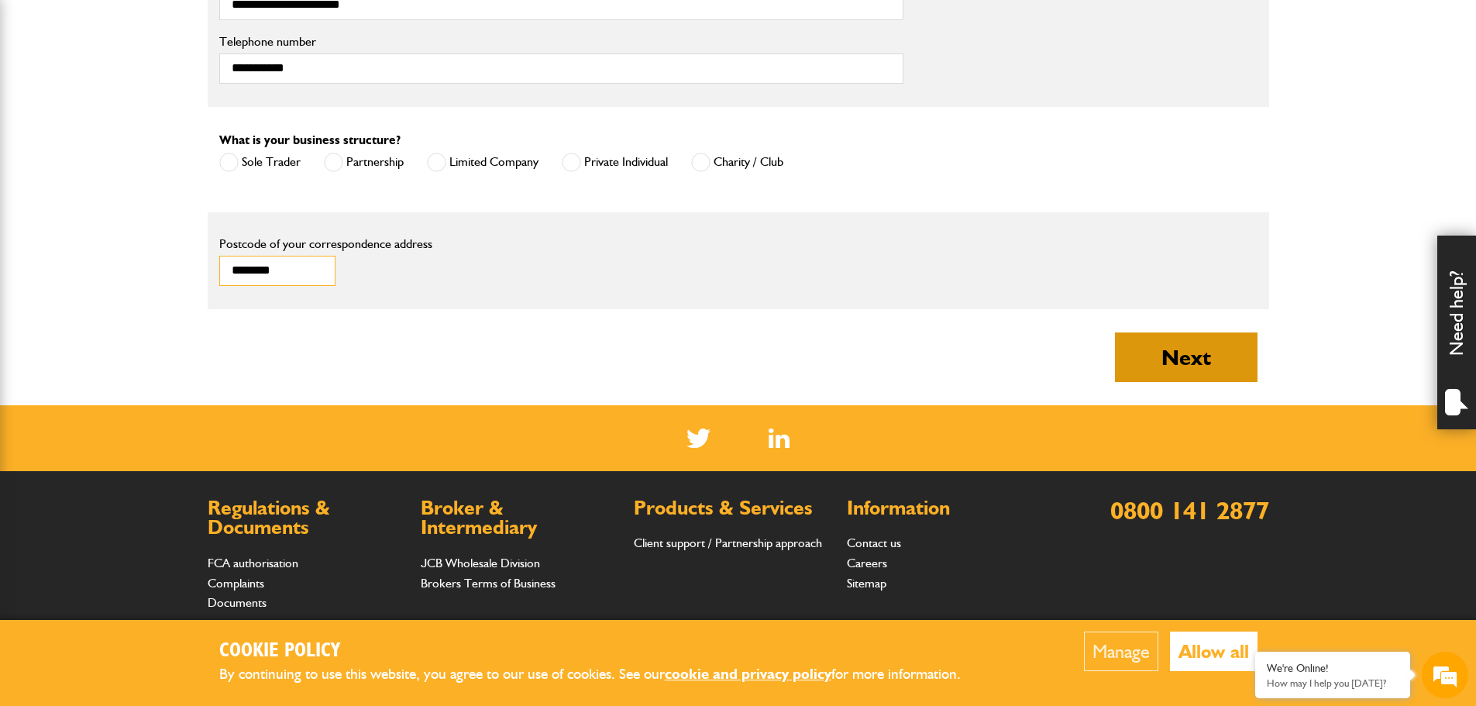 The height and width of the screenshot is (706, 1476). What do you see at coordinates (310, 140) in the screenshot?
I see `label: What is your business structure?` at bounding box center [310, 140].